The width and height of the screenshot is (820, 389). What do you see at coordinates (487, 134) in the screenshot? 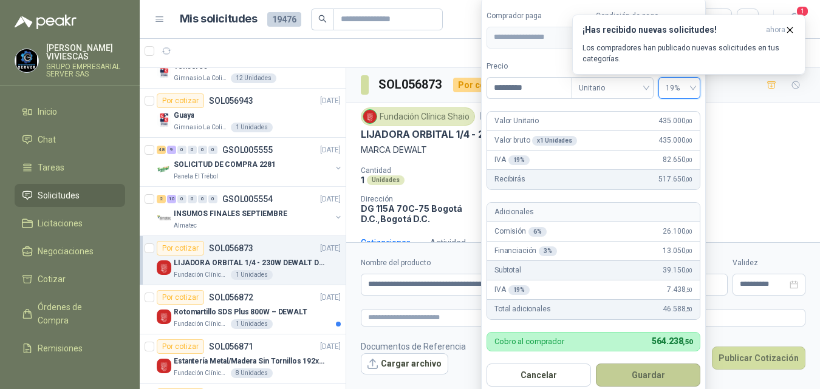
I see `p: LIJADORA ORBITAL 1/4 - 230W DEWALT DWE6411-B3` at bounding box center [487, 134].